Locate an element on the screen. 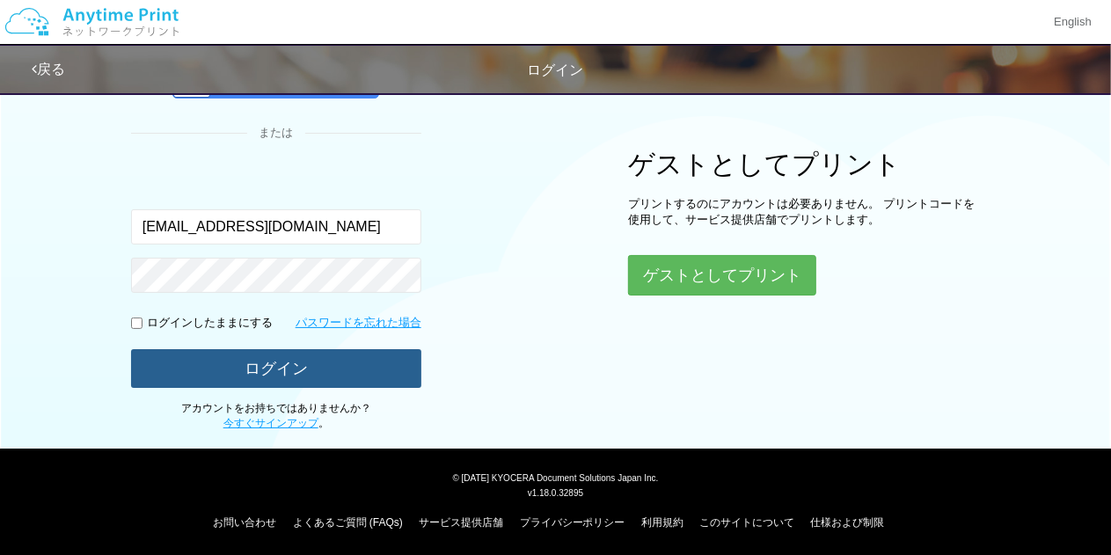 The width and height of the screenshot is (1111, 555). a: 戻る is located at coordinates (48, 69).